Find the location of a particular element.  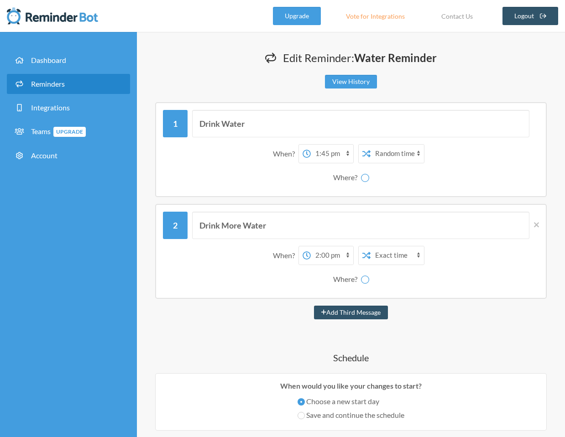

a: Upgrade is located at coordinates (297, 16).